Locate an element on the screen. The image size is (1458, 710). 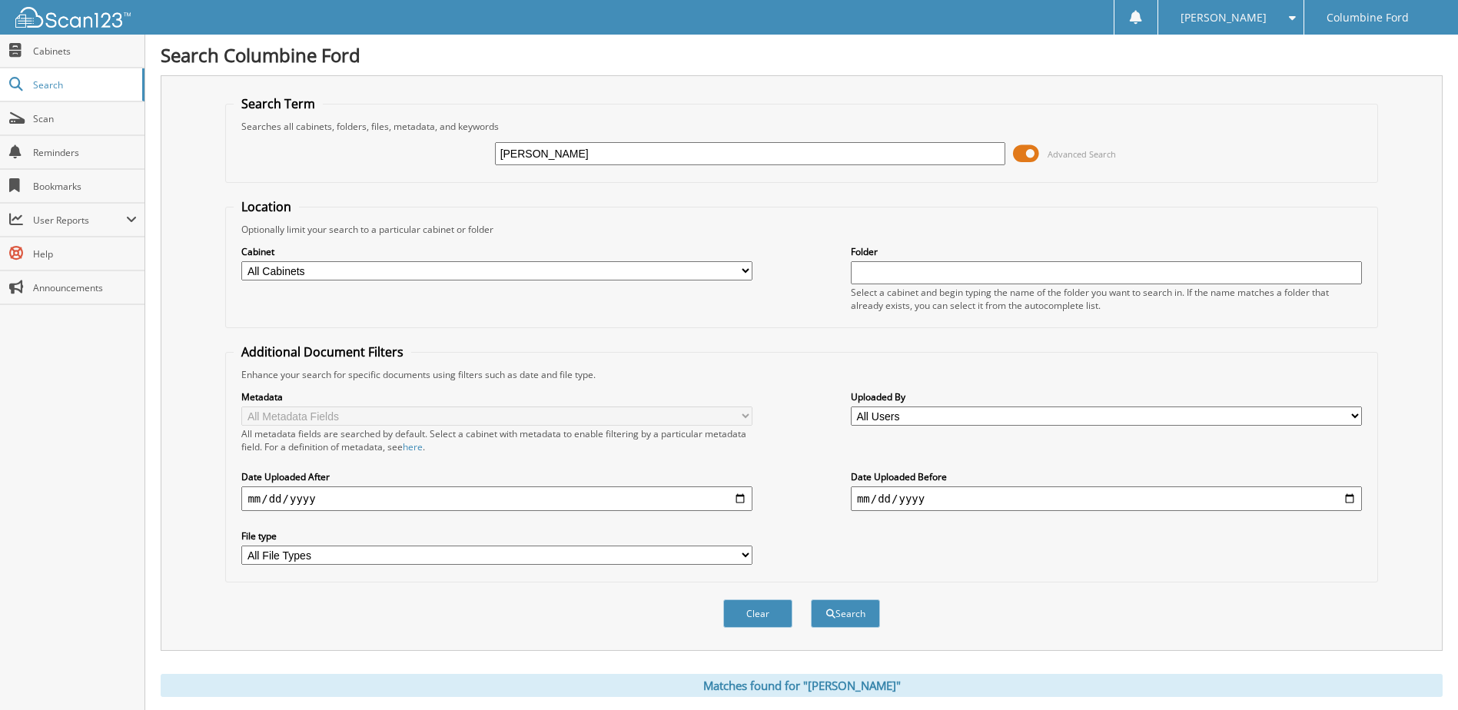
label: Uploaded By is located at coordinates (1106, 397).